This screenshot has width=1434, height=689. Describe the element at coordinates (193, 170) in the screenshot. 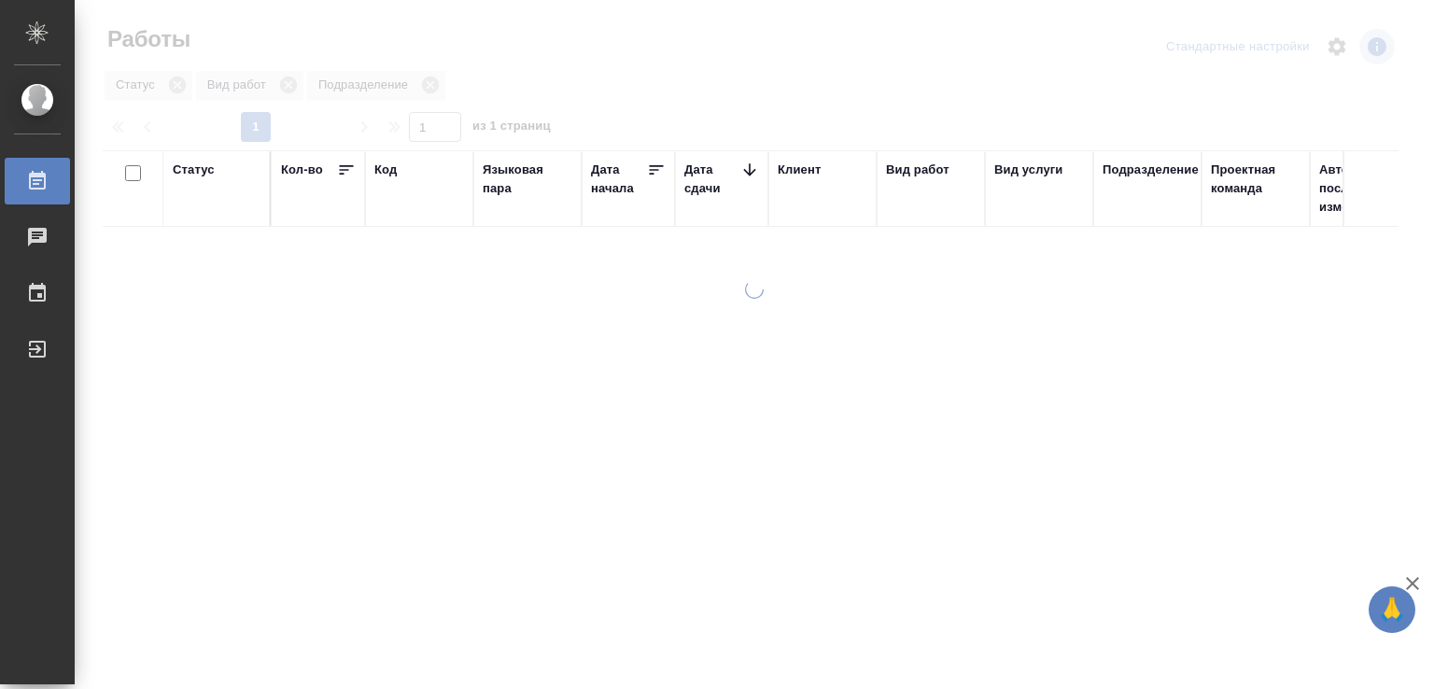

I see `div: Статус` at that location.